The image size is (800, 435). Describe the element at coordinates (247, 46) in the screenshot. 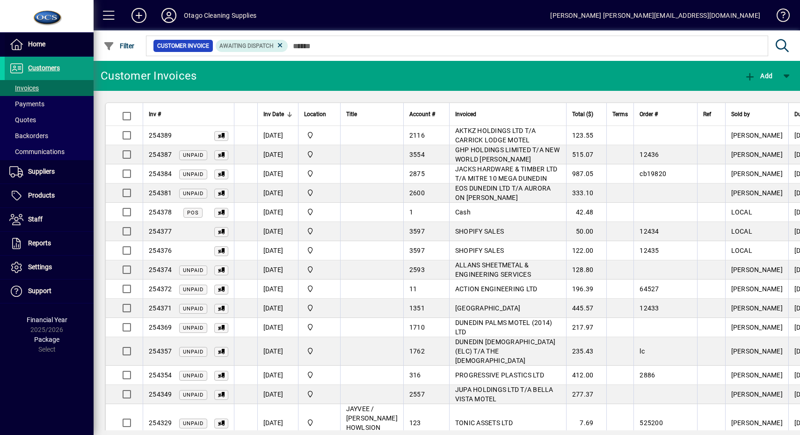

I see `span: Awaiting Dispatch` at that location.